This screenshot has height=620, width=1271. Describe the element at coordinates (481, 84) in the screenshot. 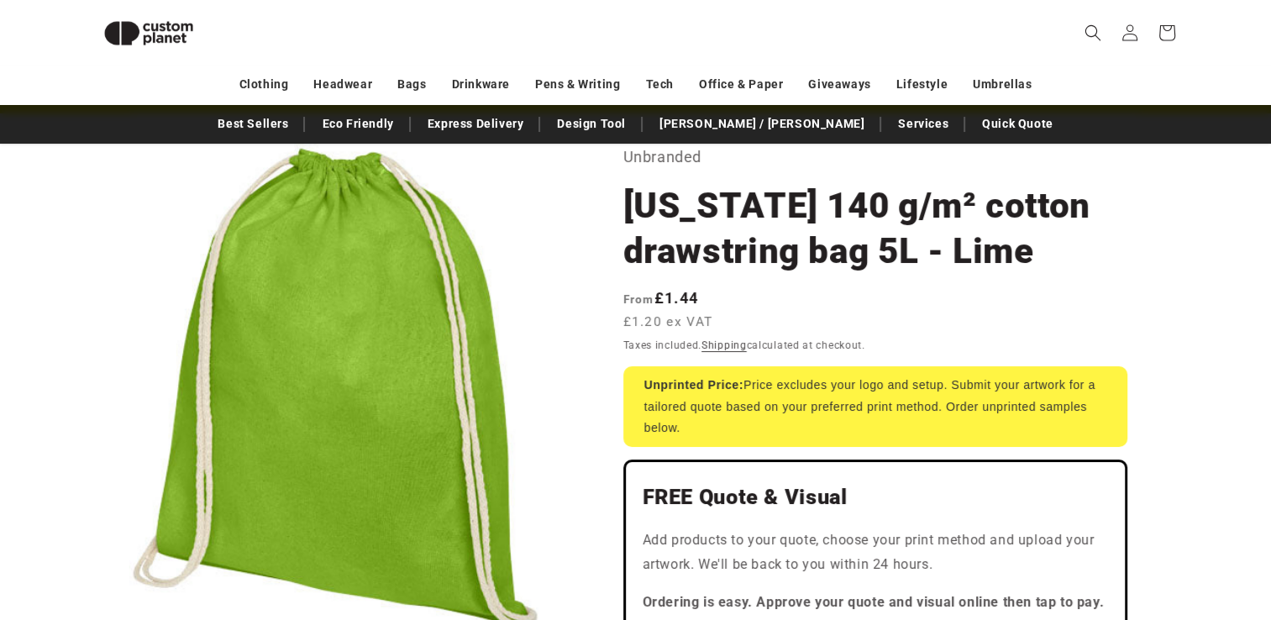

I see `a: Drinkware` at that location.